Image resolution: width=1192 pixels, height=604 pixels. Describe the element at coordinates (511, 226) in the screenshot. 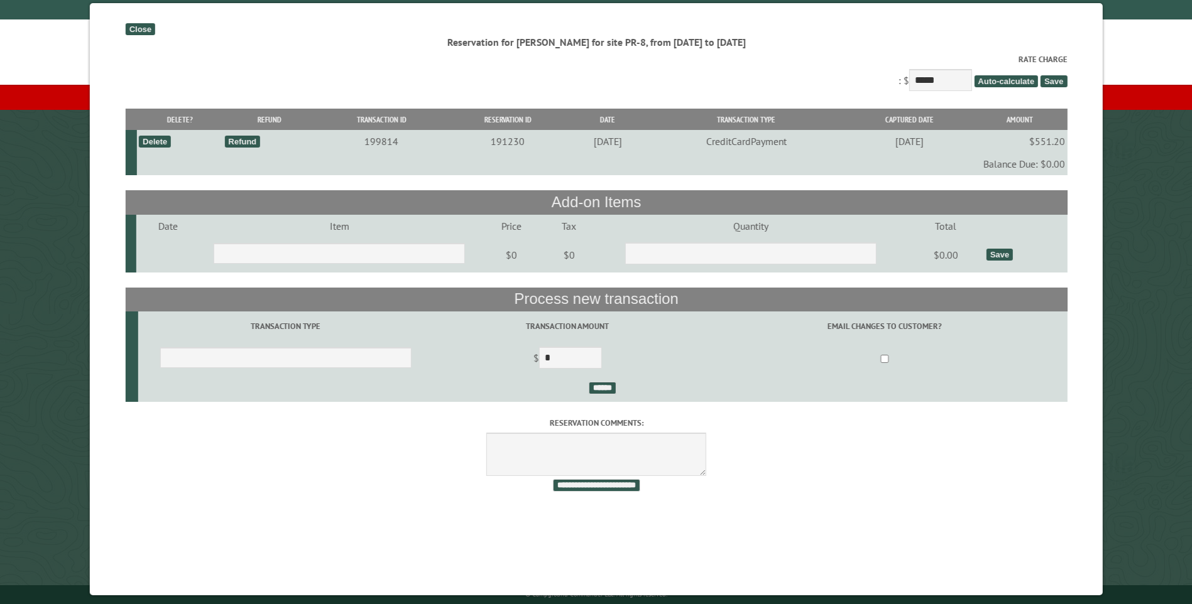

I see `td: Price` at that location.